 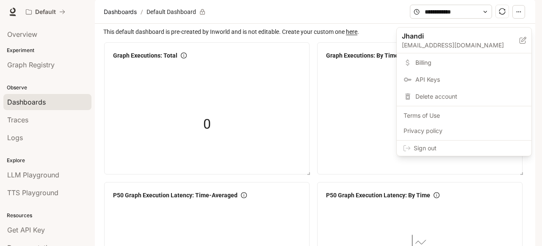 What do you see at coordinates (464, 97) in the screenshot?
I see `div: Delete account` at bounding box center [464, 97].